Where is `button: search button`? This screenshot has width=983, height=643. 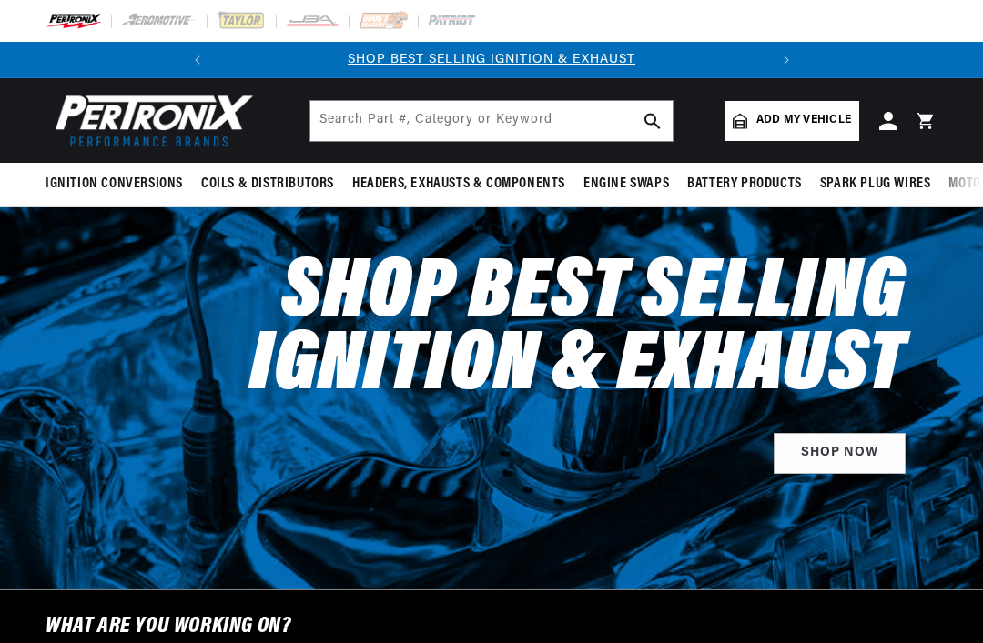 button: search button is located at coordinates (653, 121).